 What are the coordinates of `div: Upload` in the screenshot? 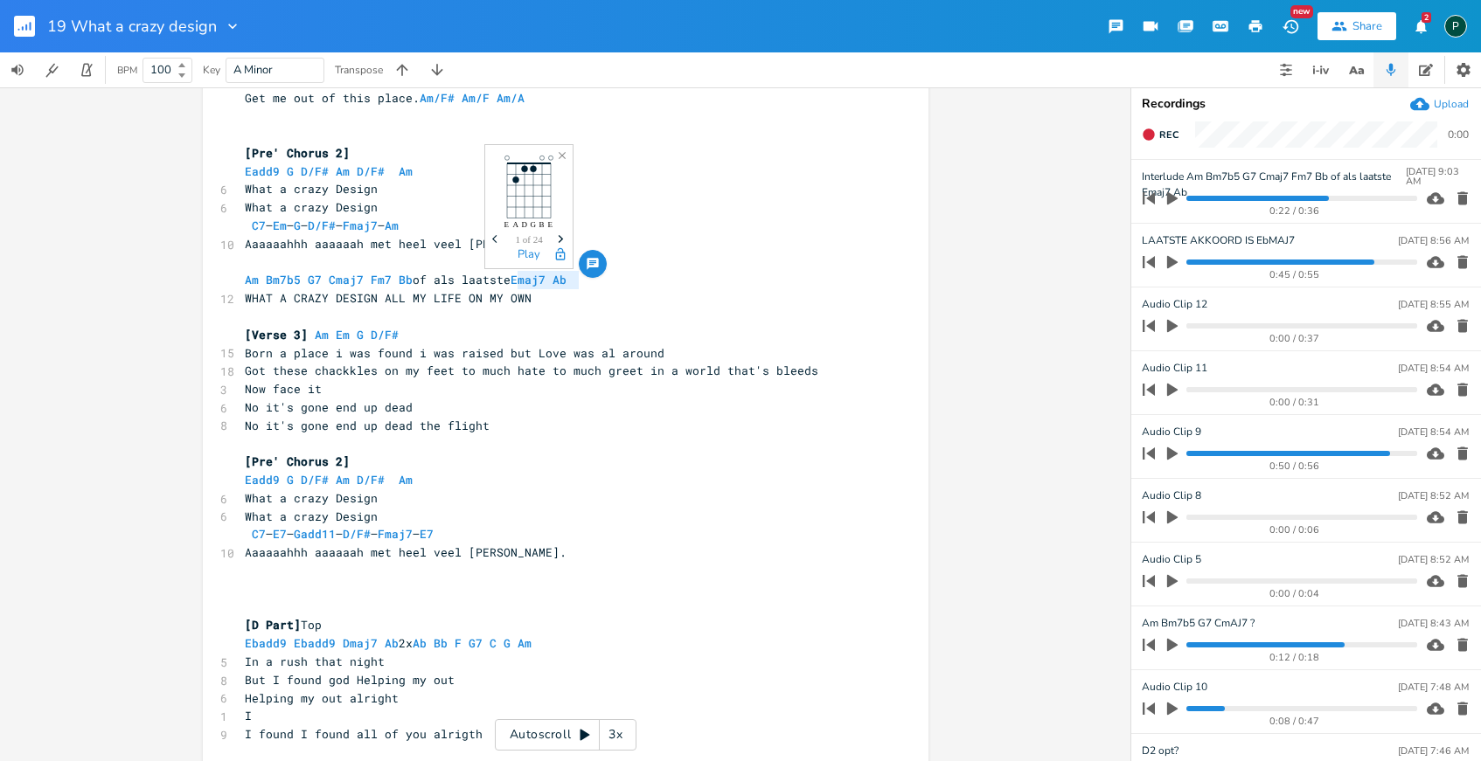 It's located at (1451, 104).